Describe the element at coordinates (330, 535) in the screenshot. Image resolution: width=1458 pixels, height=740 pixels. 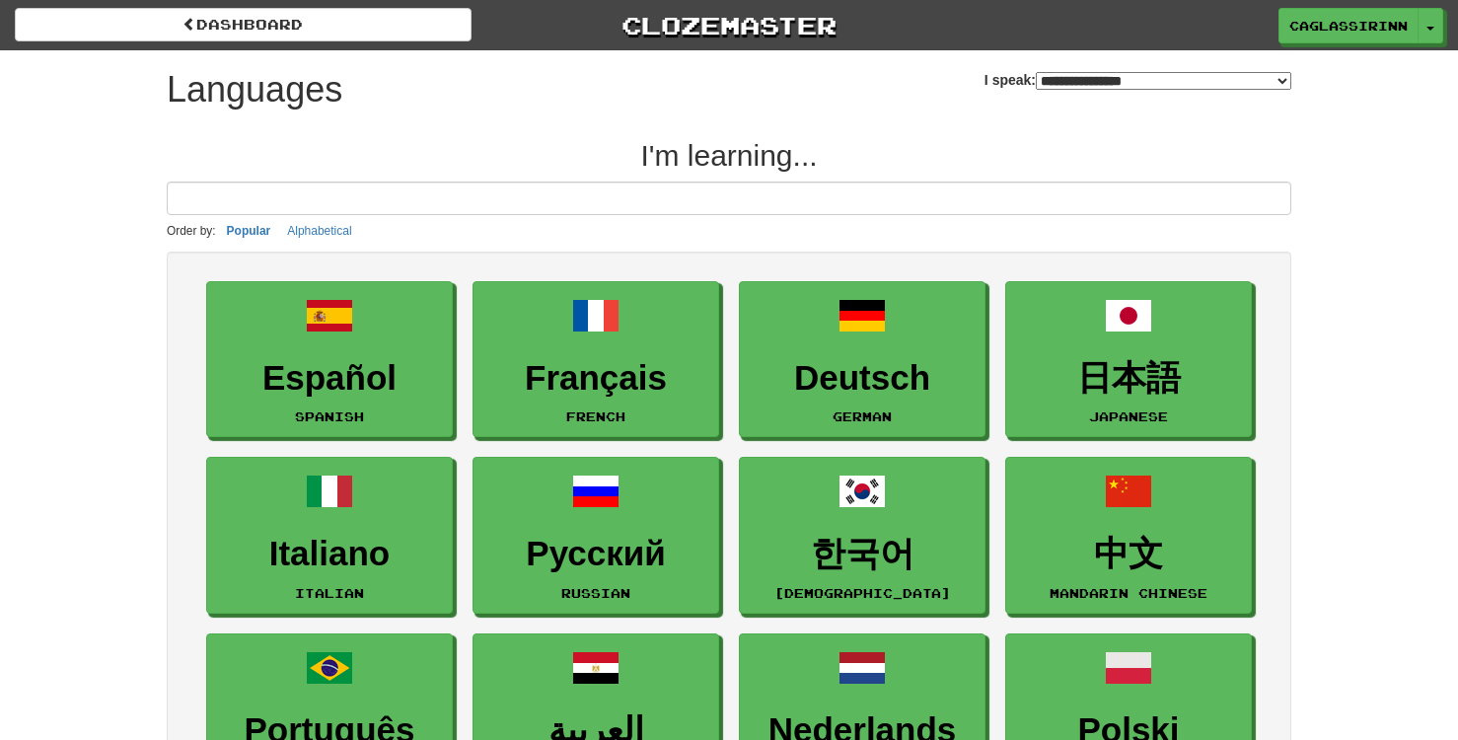
I see `a: ItalianoItalian` at that location.